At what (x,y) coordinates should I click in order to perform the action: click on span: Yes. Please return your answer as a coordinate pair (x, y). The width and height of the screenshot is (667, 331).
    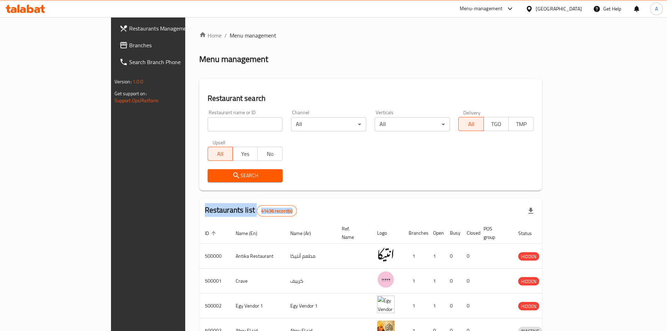
    Looking at the image, I should click on (245, 154).